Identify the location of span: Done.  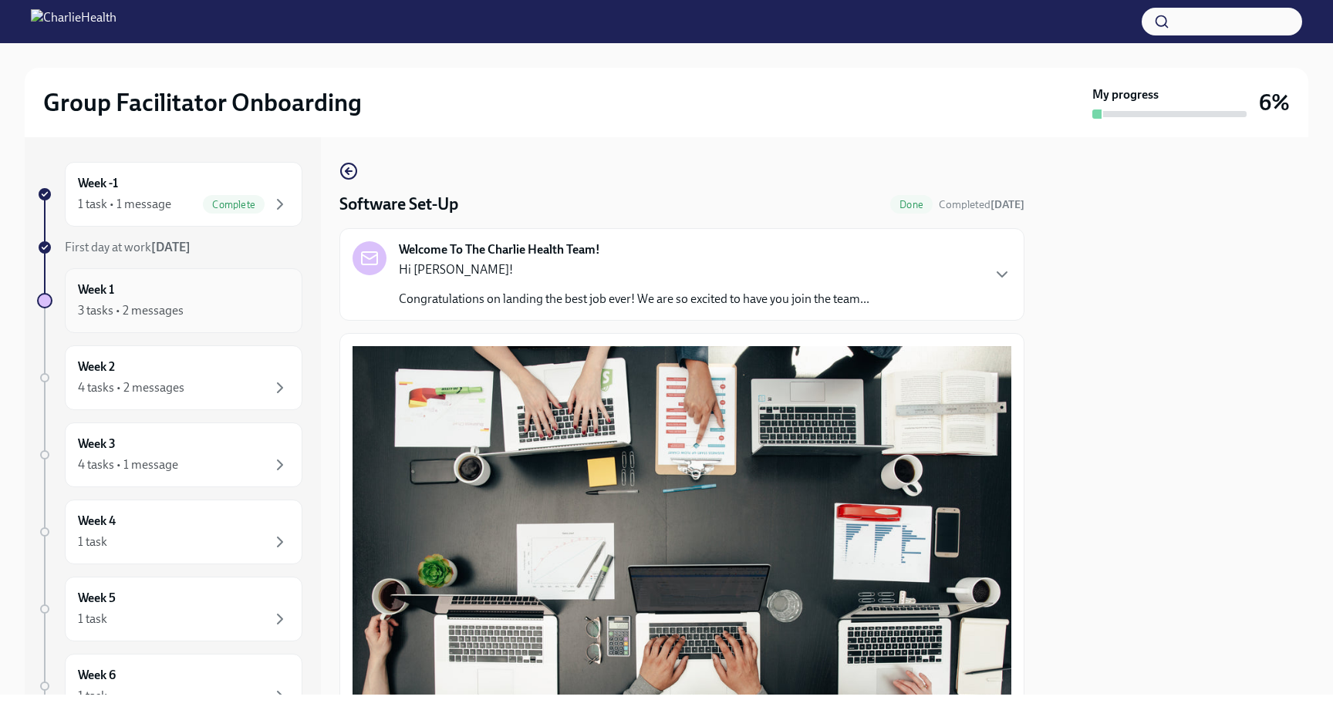
(911, 204).